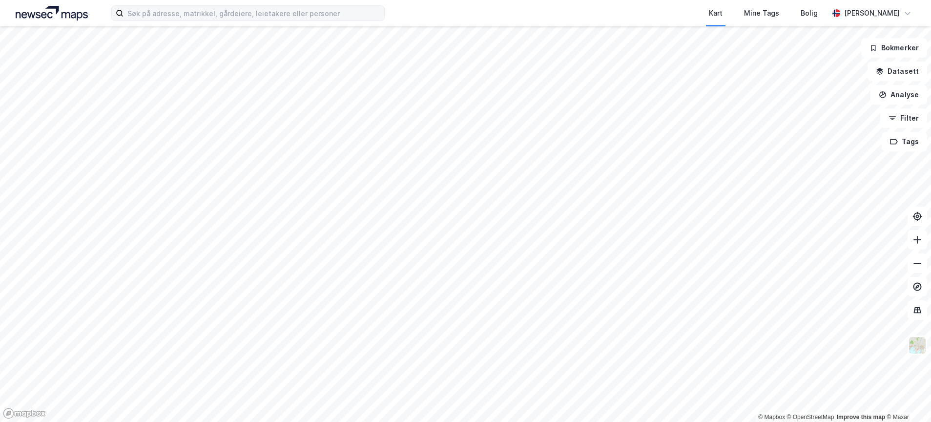 The image size is (931, 422). I want to click on button: Tags, so click(904, 142).